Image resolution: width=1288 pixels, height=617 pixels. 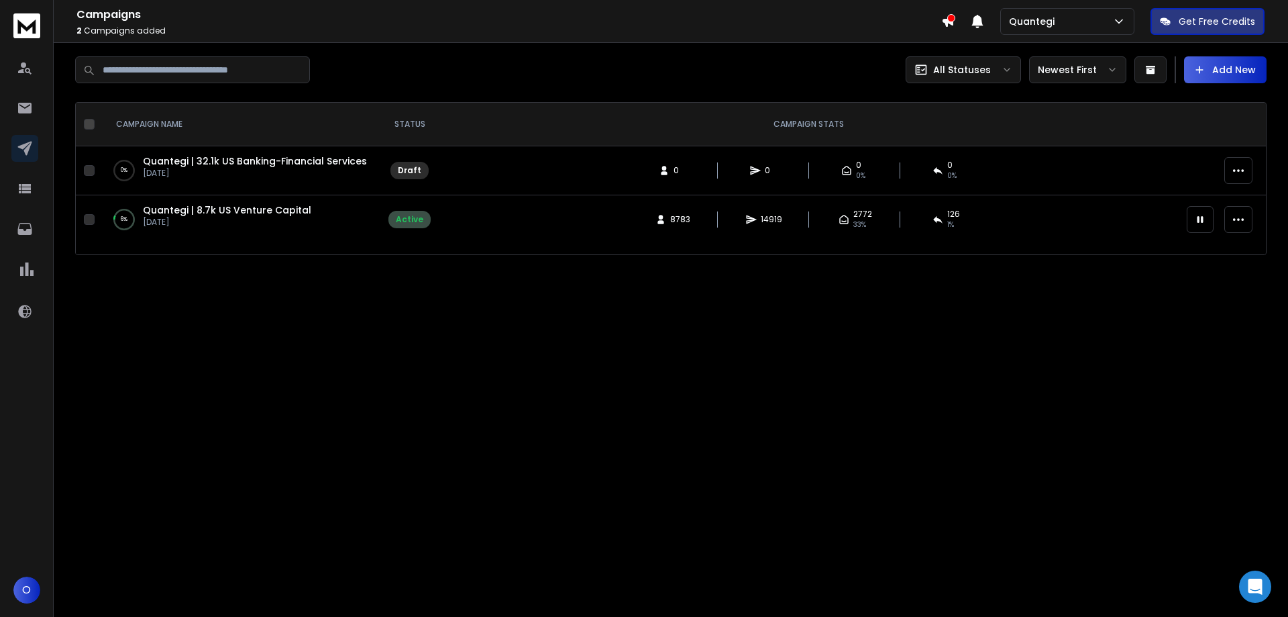 I want to click on a: Quantegi | 32.1k US Banking-Financial Services, so click(x=255, y=161).